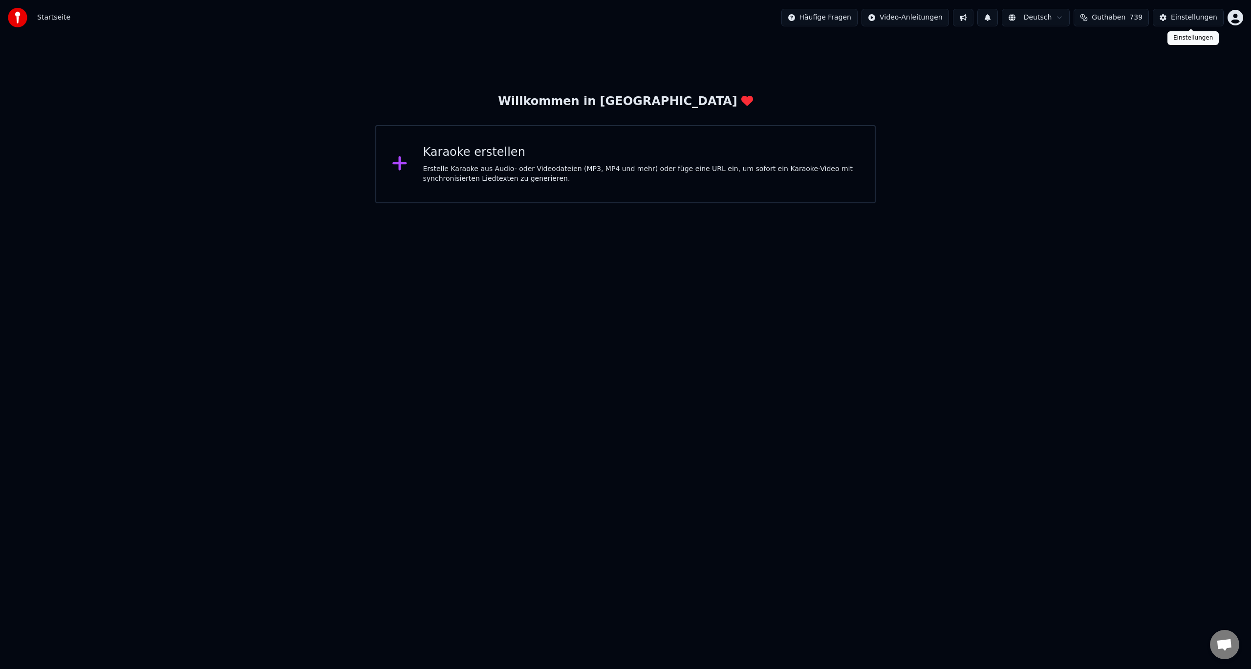 This screenshot has width=1251, height=669. Describe the element at coordinates (905, 18) in the screenshot. I see `button: Video-Anleitungen` at that location.